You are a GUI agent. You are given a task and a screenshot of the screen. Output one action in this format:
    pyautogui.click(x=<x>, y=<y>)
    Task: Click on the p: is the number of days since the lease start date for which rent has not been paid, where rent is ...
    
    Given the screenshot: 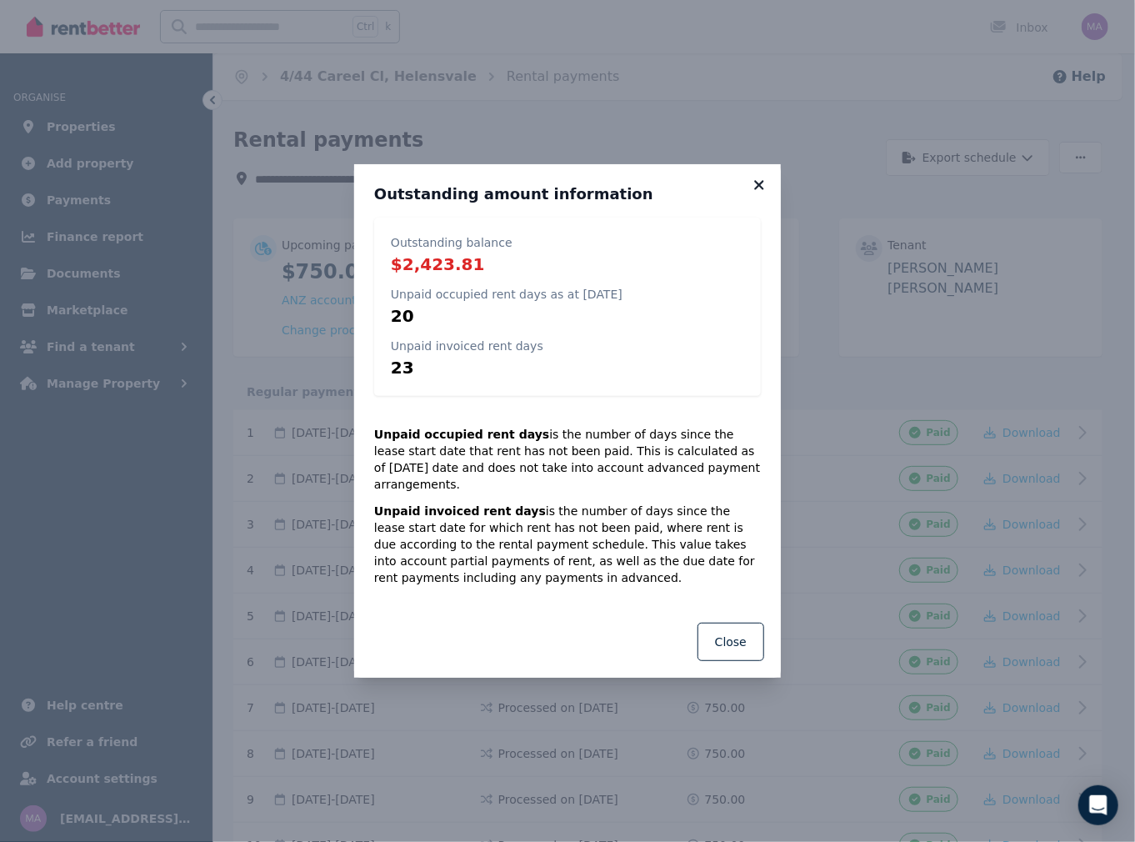 What is the action you would take?
    pyautogui.click(x=568, y=544)
    